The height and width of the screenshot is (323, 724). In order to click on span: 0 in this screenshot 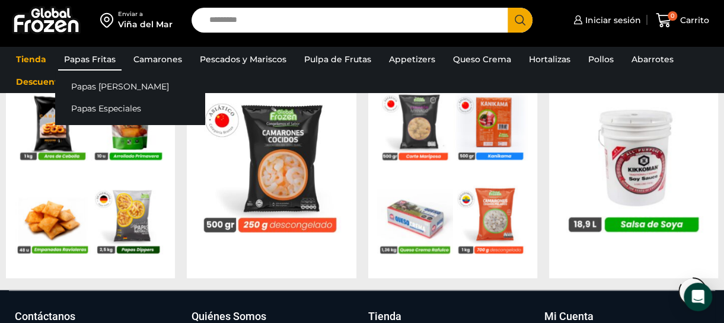, I will do `click(672, 16)`.